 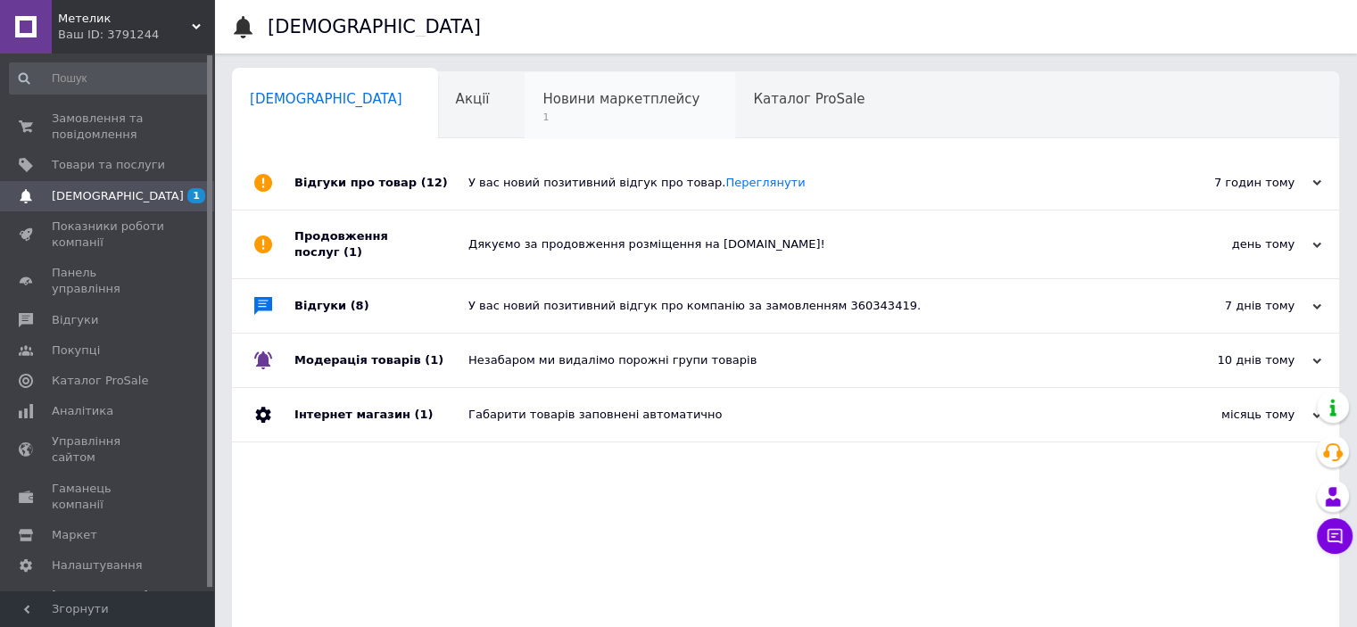 I want to click on span: Панель управління, so click(x=108, y=281).